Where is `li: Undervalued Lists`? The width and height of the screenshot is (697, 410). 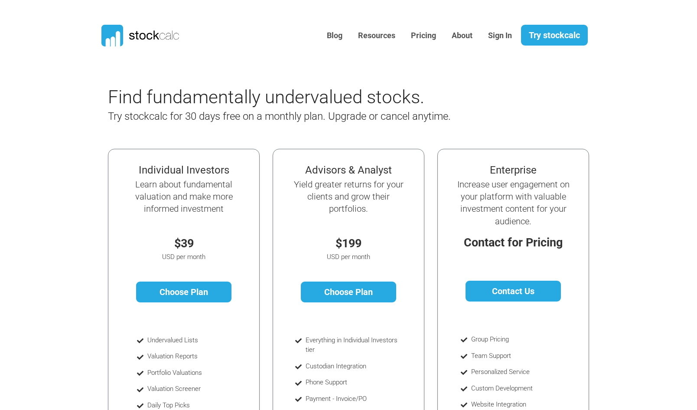
li: Undervalued Lists is located at coordinates (191, 340).